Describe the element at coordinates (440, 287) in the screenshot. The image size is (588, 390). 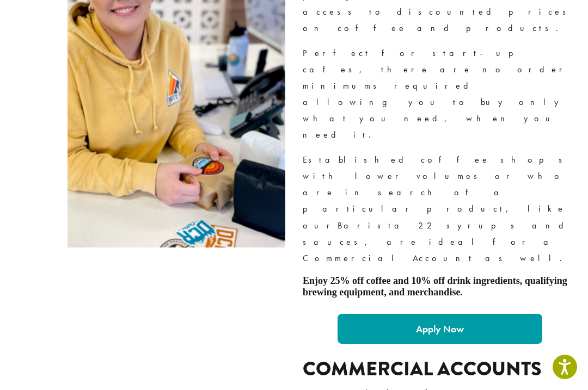
I see `h5: Enjoy 25% off coffee and 10% off drink ingredients, qualifying brewing equipment, and merchandise.` at that location.